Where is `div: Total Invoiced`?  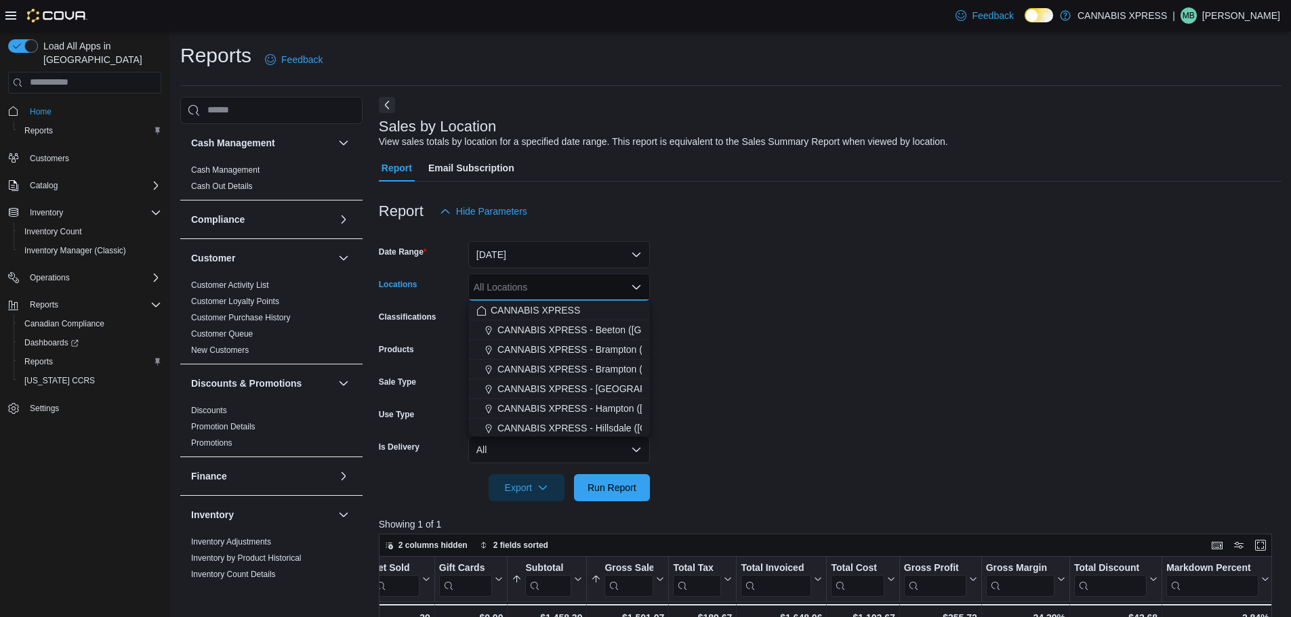 div: Total Invoiced is located at coordinates (776, 579).